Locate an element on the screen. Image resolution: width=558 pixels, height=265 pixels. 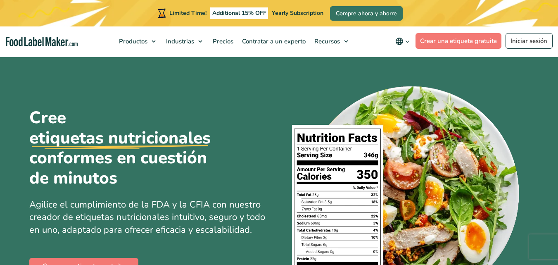
a: Crear una etiqueta gratuita is located at coordinates (458, 41).